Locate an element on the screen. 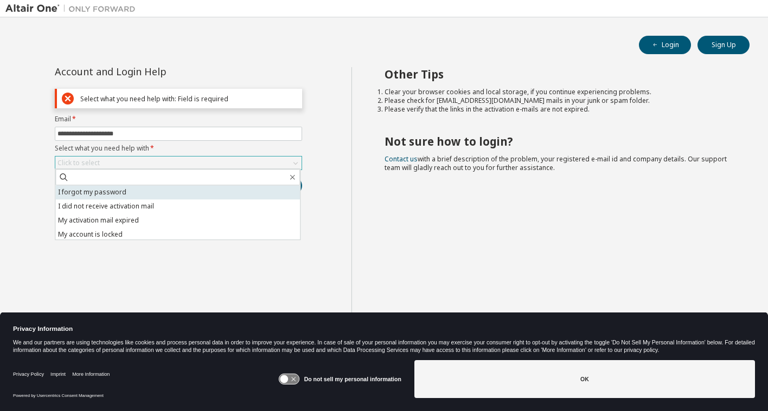 This screenshot has width=768, height=411. div: Account and Login Help is located at coordinates (153, 72).